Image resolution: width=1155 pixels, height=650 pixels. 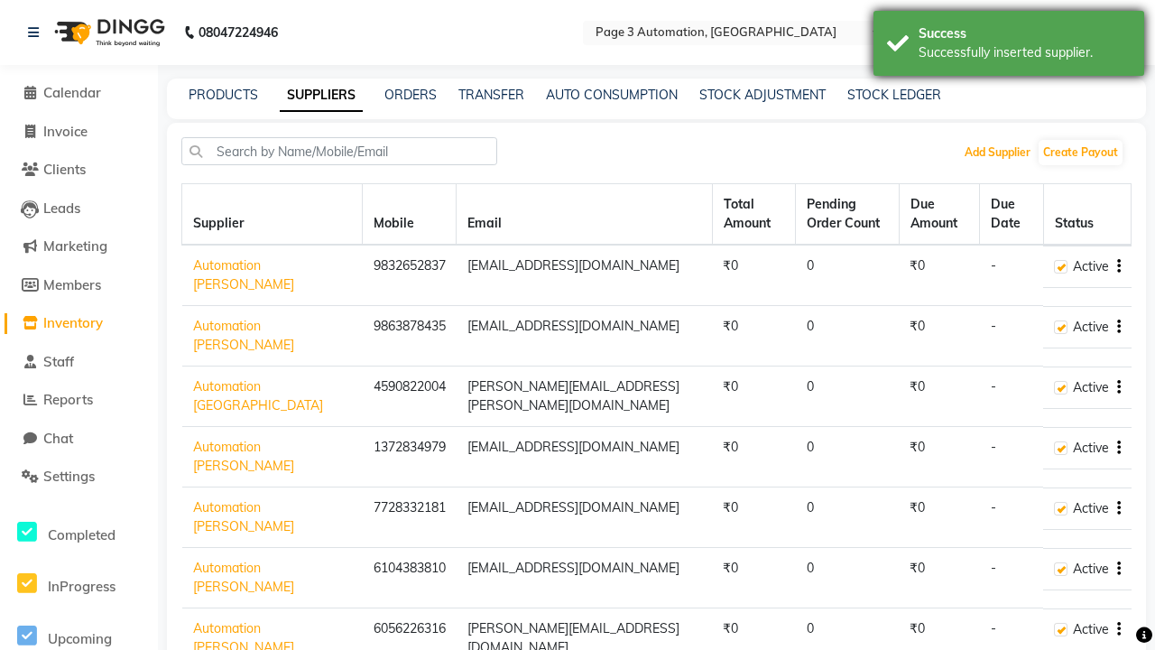 What do you see at coordinates (79, 638) in the screenshot?
I see `span: Upcoming` at bounding box center [79, 638].